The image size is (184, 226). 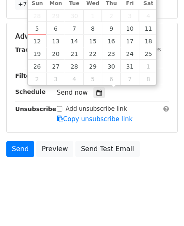 I want to click on div: Chat Widget, so click(x=163, y=206).